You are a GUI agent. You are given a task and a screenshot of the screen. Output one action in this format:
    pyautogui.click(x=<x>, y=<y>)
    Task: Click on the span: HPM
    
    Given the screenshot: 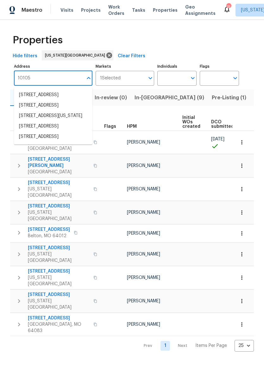 What is the action you would take?
    pyautogui.click(x=132, y=127)
    